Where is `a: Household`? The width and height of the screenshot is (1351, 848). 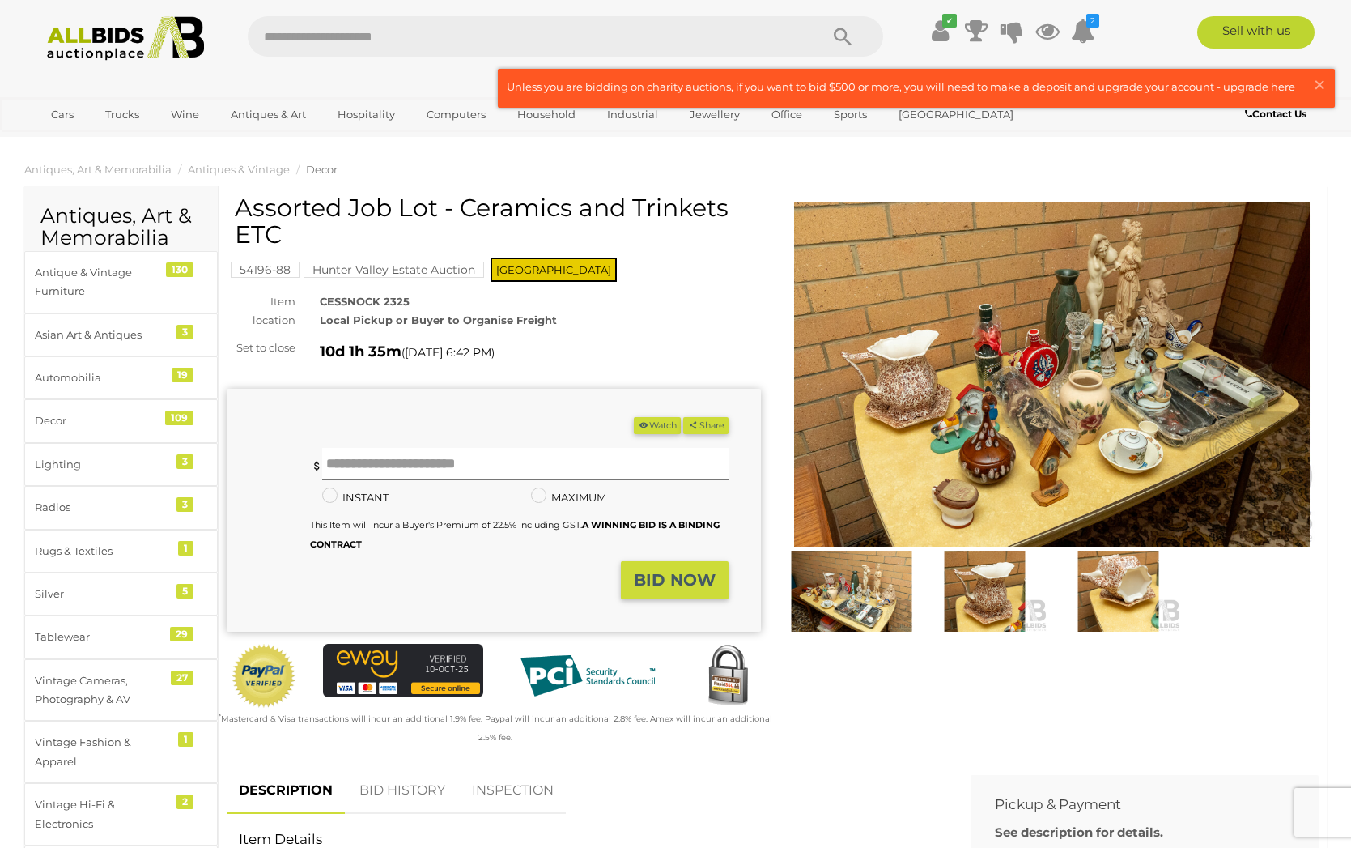 a: Household is located at coordinates (547, 114).